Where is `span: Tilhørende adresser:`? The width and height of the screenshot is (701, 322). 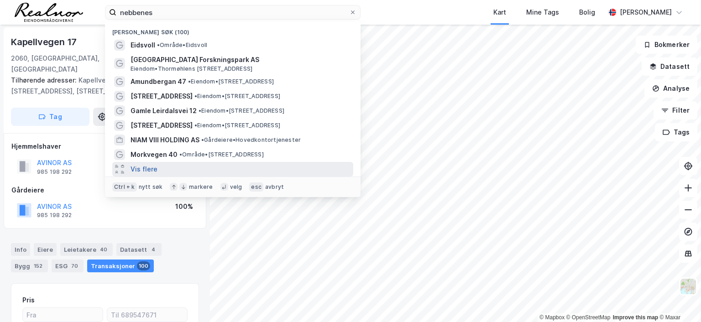 span: Tilhørende adresser: is located at coordinates (45, 80).